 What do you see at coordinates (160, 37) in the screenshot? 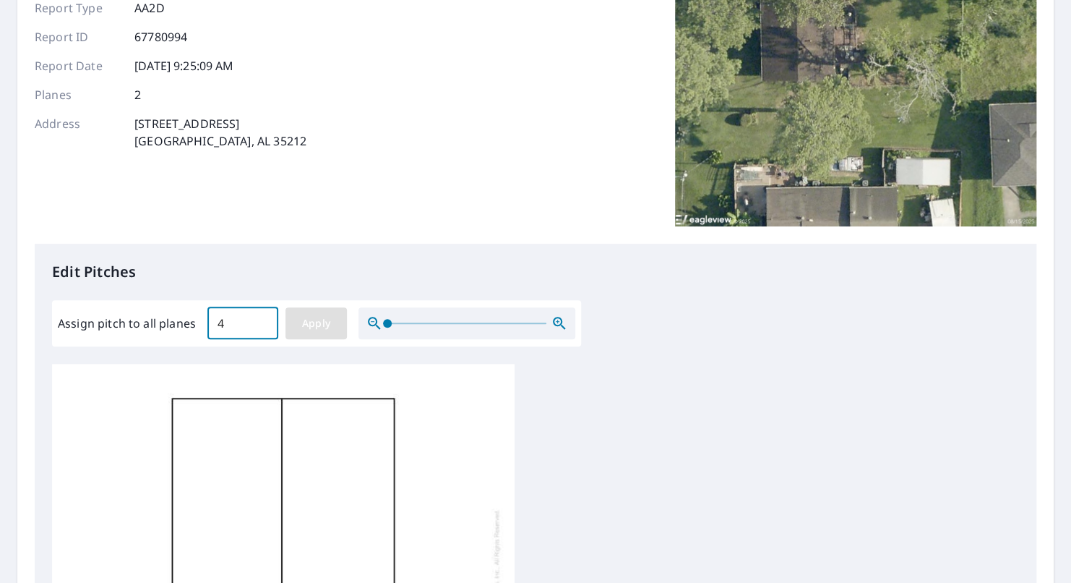
I see `p: 67780994` at bounding box center [160, 37].